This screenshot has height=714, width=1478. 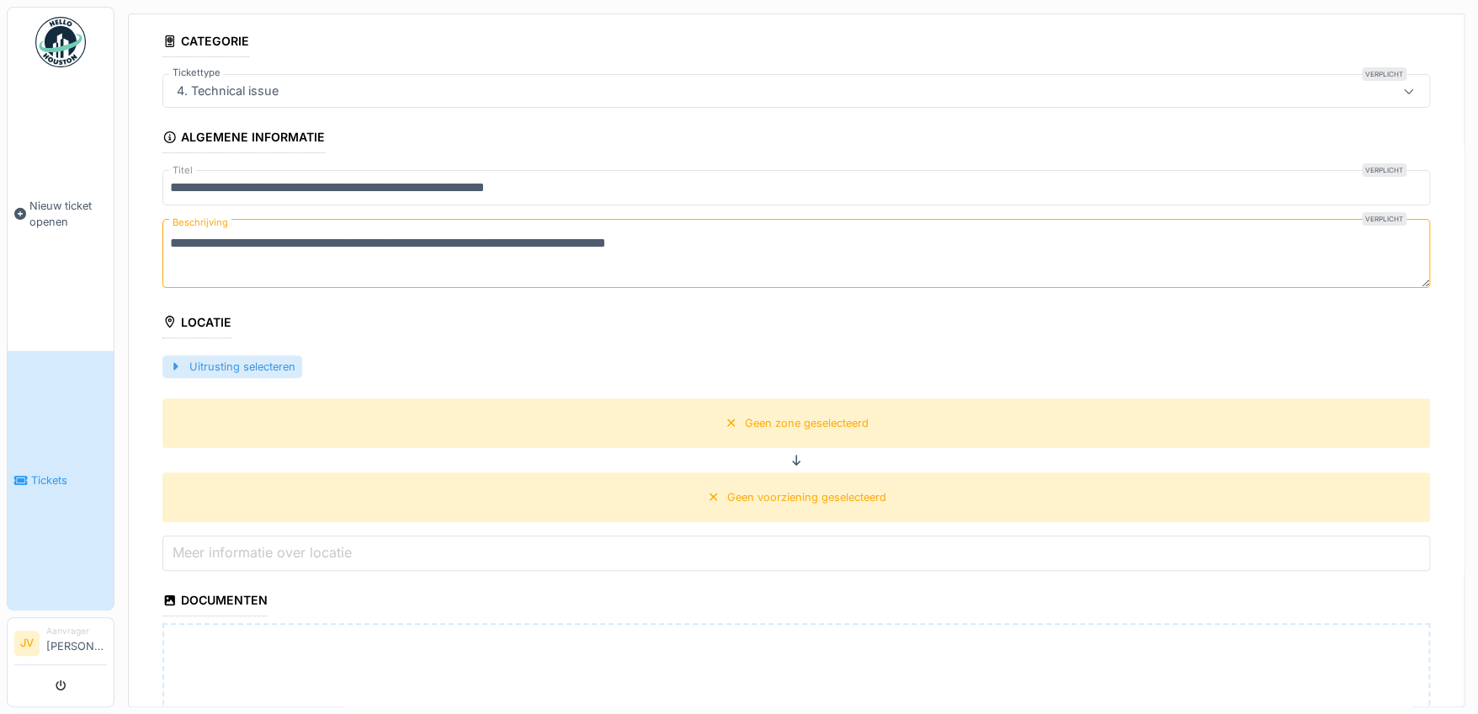 I want to click on li: JV, so click(x=27, y=643).